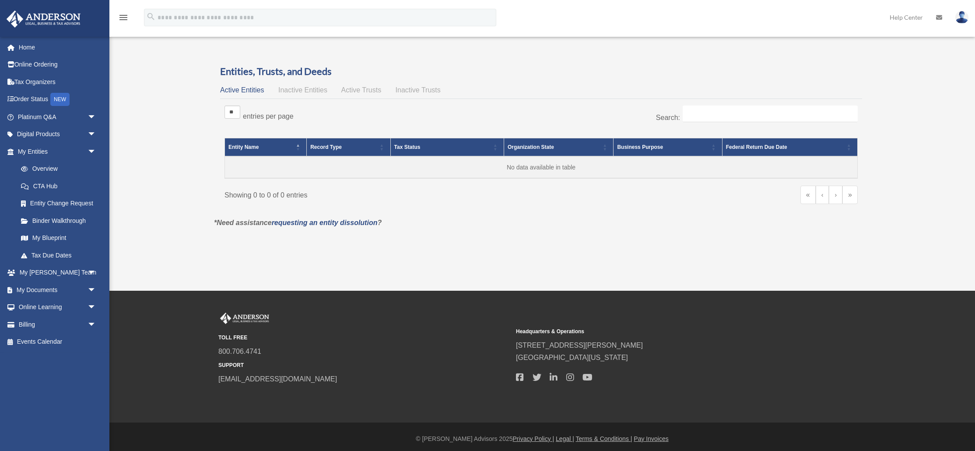 Image resolution: width=975 pixels, height=451 pixels. I want to click on a: Pay Invoices, so click(651, 438).